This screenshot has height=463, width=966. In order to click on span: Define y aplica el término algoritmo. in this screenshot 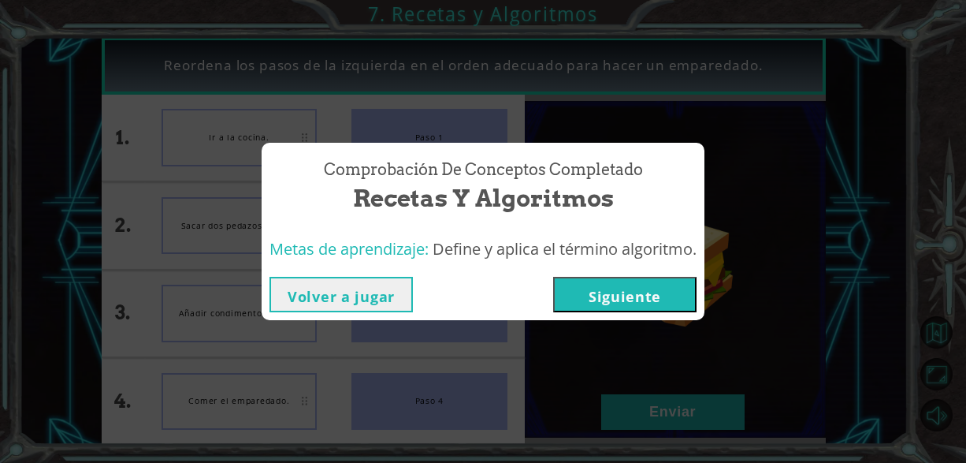, I will do `click(564, 248)`.